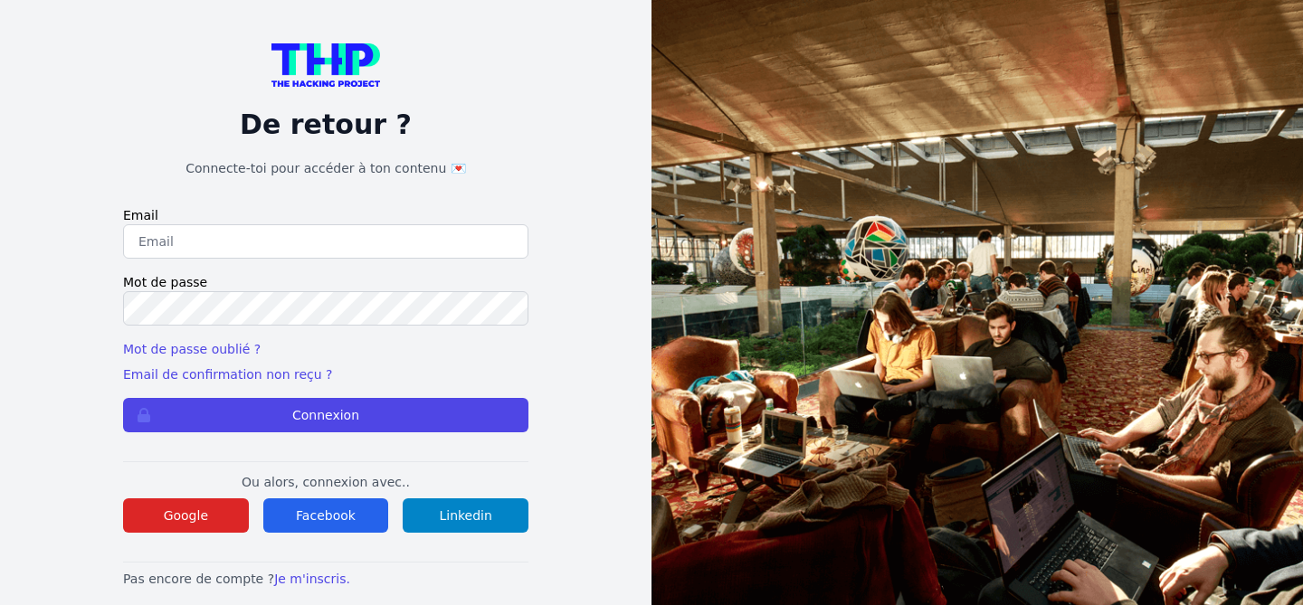 This screenshot has height=605, width=1303. I want to click on a: Email de confirmation non reçu ?, so click(227, 375).